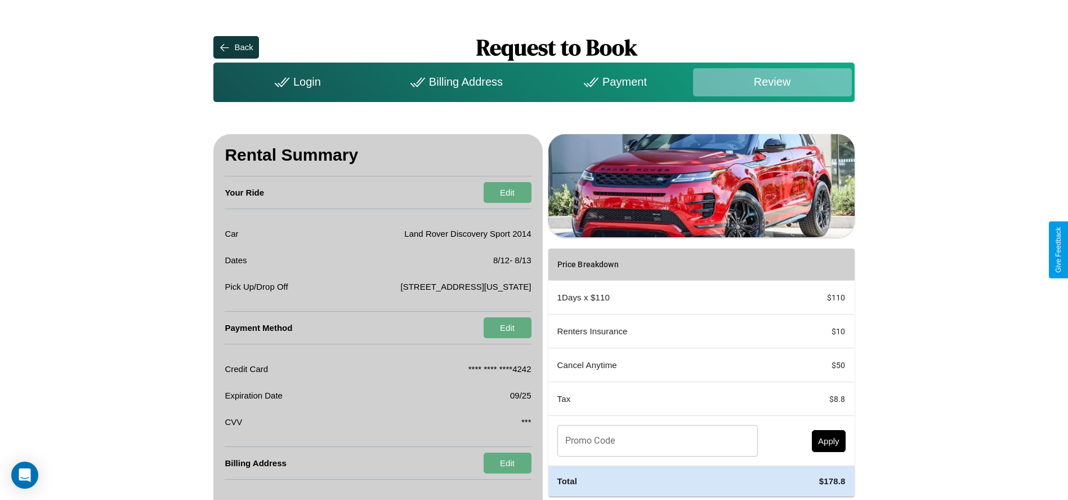 The height and width of the screenshot is (500, 1068). Describe the element at coordinates (246, 368) in the screenshot. I see `p: Credit Card` at that location.